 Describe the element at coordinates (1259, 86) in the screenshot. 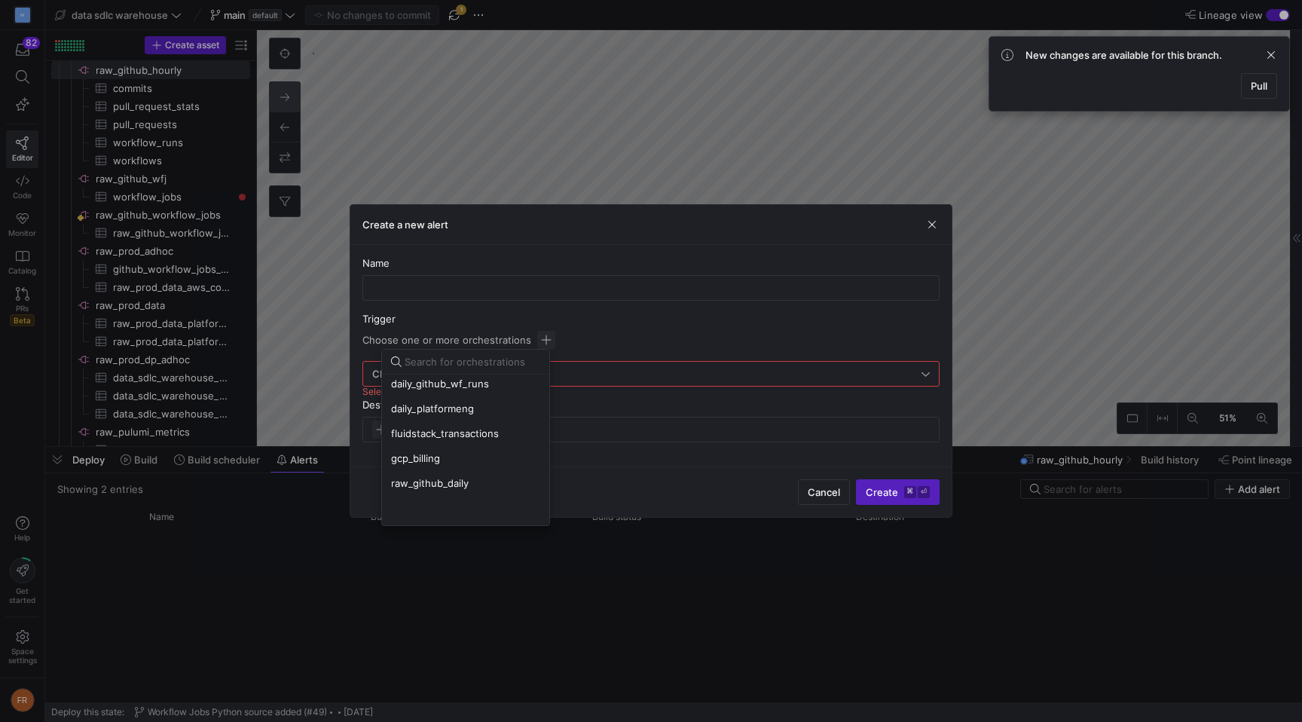

I see `span: Pull` at that location.